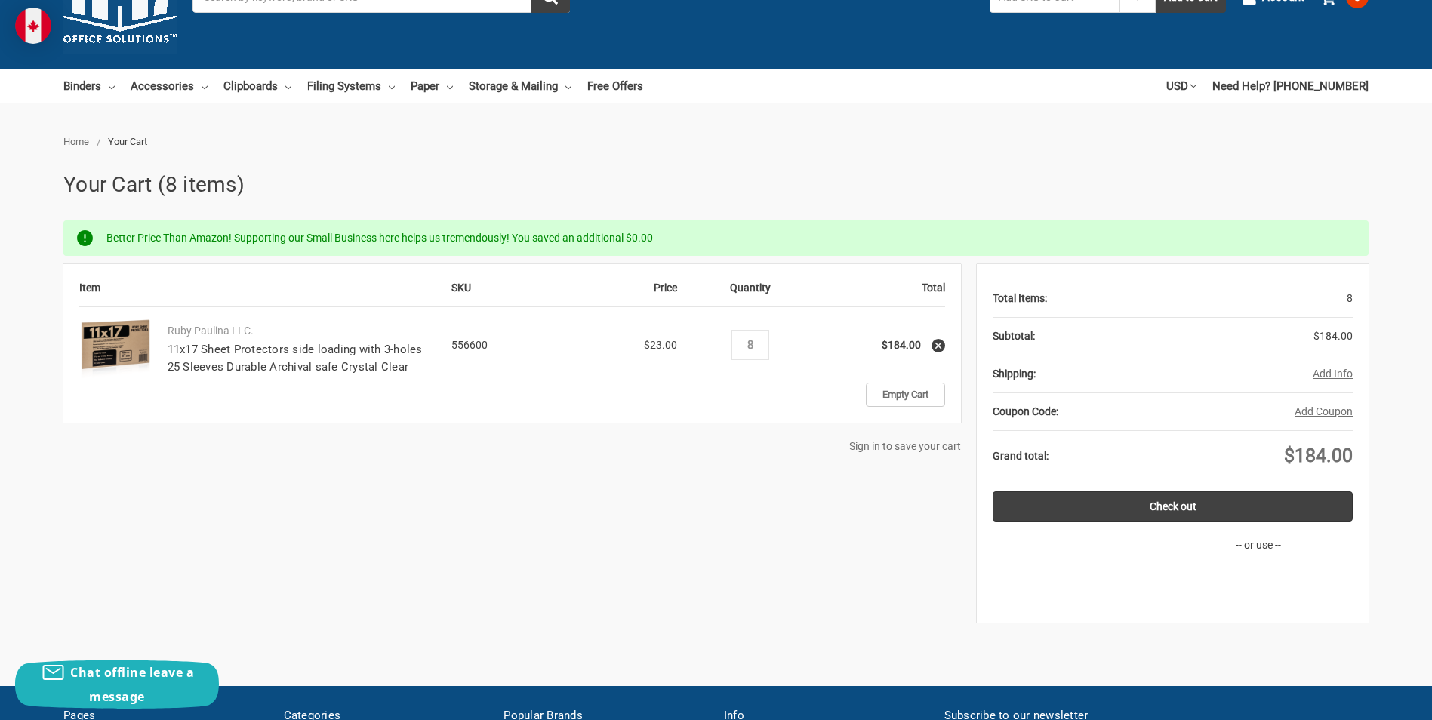  Describe the element at coordinates (1181, 86) in the screenshot. I see `a: USD` at that location.